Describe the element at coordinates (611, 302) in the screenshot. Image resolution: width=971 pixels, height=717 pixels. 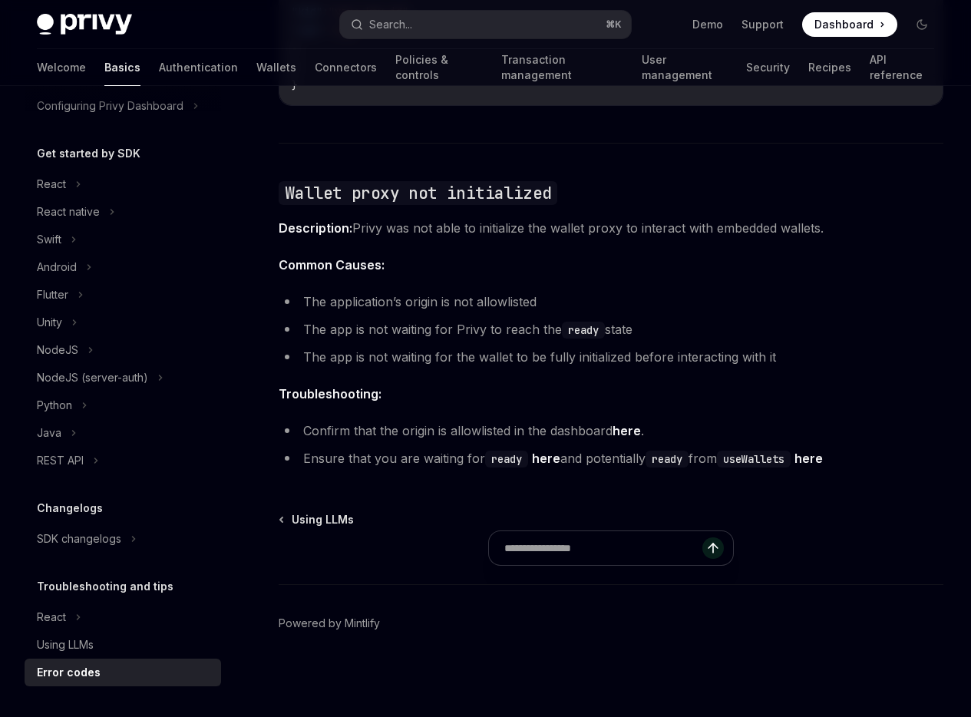
I see `li: The application’s origin is not allowlisted` at that location.